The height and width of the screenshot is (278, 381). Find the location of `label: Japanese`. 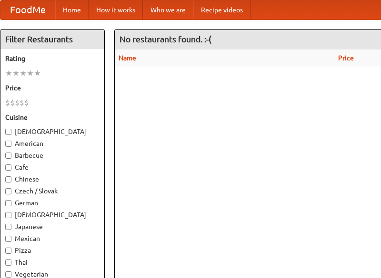

label: Japanese is located at coordinates (52, 227).